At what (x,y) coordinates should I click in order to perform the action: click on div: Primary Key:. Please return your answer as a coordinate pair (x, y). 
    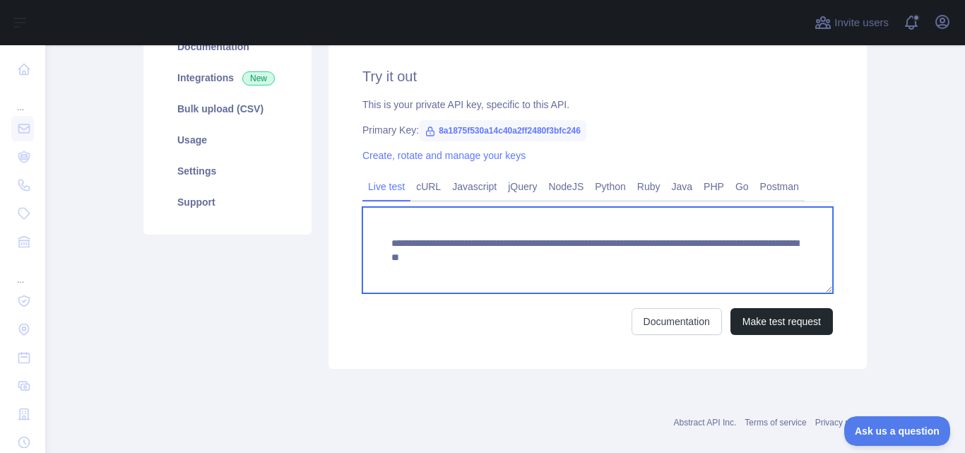
    Looking at the image, I should click on (597, 130).